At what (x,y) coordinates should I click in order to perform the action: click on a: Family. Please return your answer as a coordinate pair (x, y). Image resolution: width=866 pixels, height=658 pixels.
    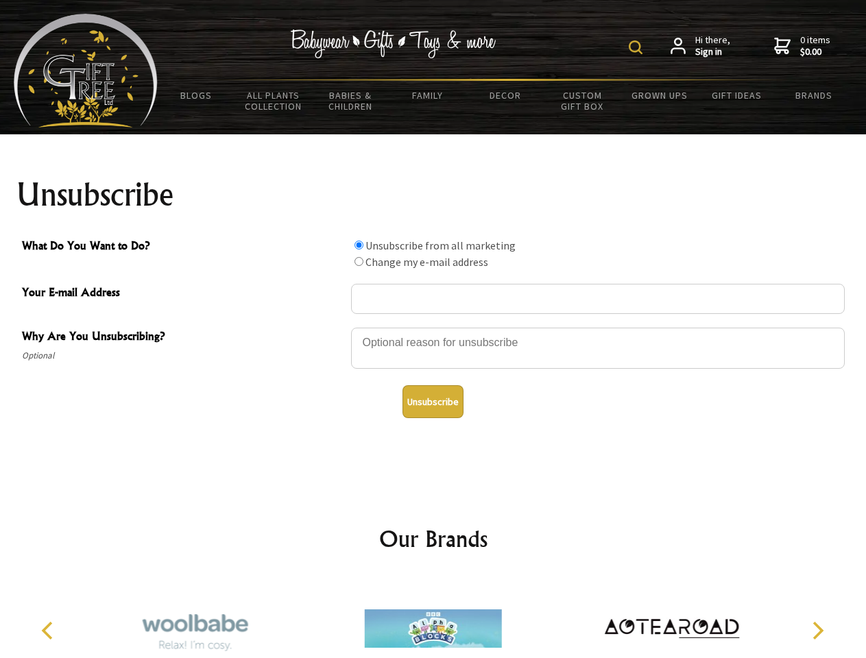
    Looking at the image, I should click on (428, 95).